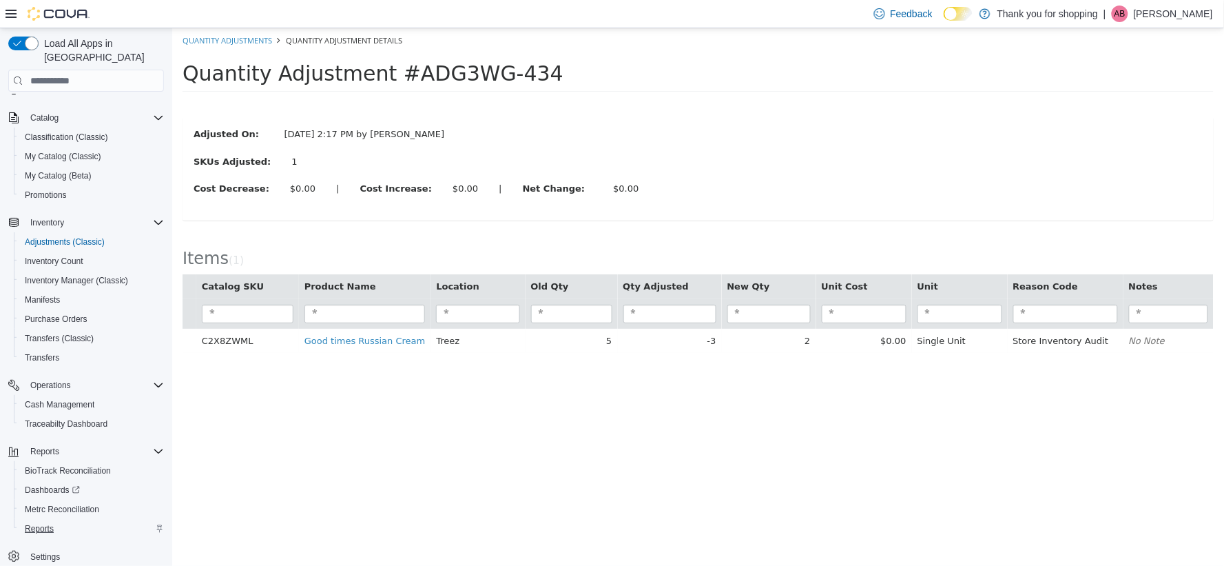 Image resolution: width=1224 pixels, height=566 pixels. Describe the element at coordinates (92, 195) in the screenshot. I see `button: Promotions` at that location.